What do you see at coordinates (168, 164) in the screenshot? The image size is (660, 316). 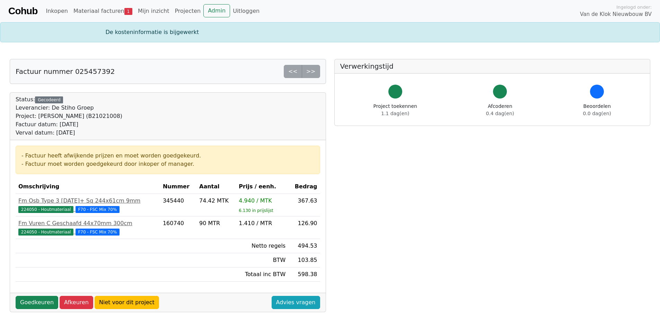 I see `div: - Factuur moet worden goedgekeurd door inkoper of manager.` at bounding box center [168, 164].